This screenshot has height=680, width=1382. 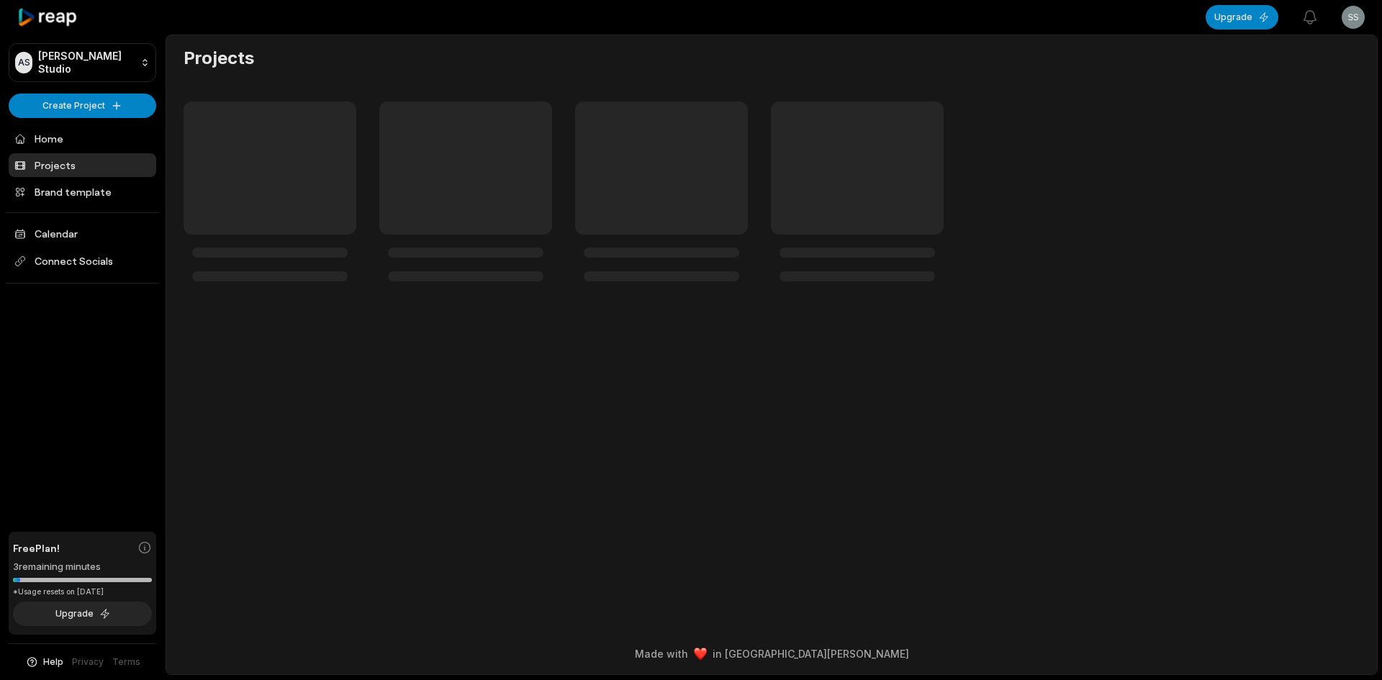 What do you see at coordinates (82, 567) in the screenshot?
I see `div: 3 remaining minutes` at bounding box center [82, 567].